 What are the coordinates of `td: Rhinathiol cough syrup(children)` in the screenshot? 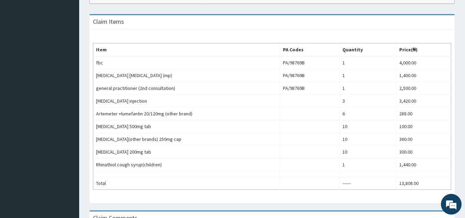 It's located at (186, 164).